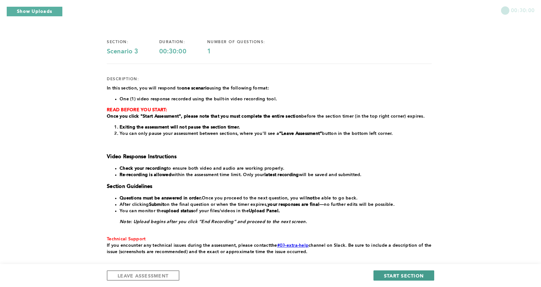 The image size is (541, 287). I want to click on strong: READ BEFORE YOU START:, so click(137, 110).